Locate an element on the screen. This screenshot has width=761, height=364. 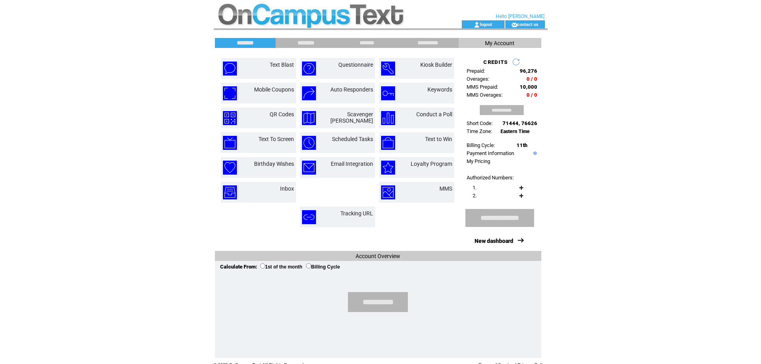
img: account_icon.gif is located at coordinates (476, 25).